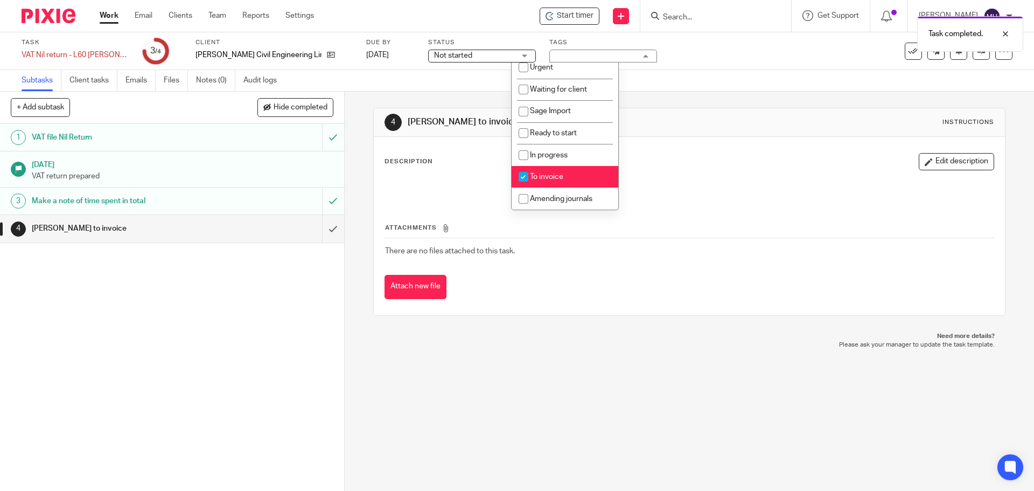  I want to click on p: Description, so click(408, 162).